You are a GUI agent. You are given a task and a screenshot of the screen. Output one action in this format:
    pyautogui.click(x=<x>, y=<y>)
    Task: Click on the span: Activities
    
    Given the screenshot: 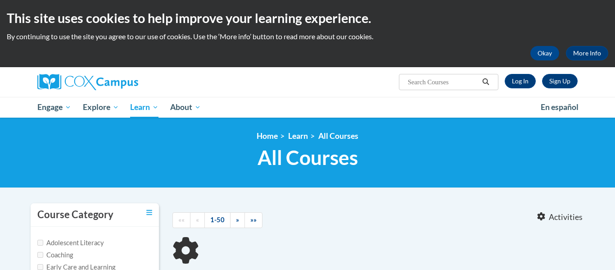 What is the action you would take?
    pyautogui.click(x=565, y=217)
    